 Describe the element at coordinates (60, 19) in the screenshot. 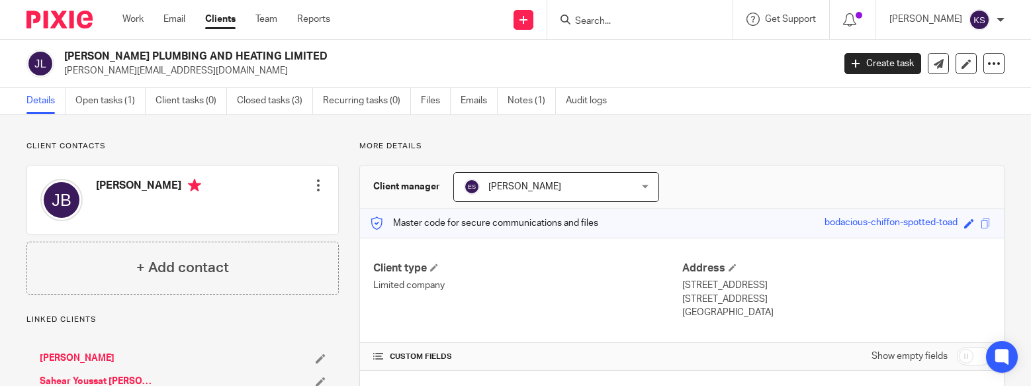

I see `img: Pixie` at that location.